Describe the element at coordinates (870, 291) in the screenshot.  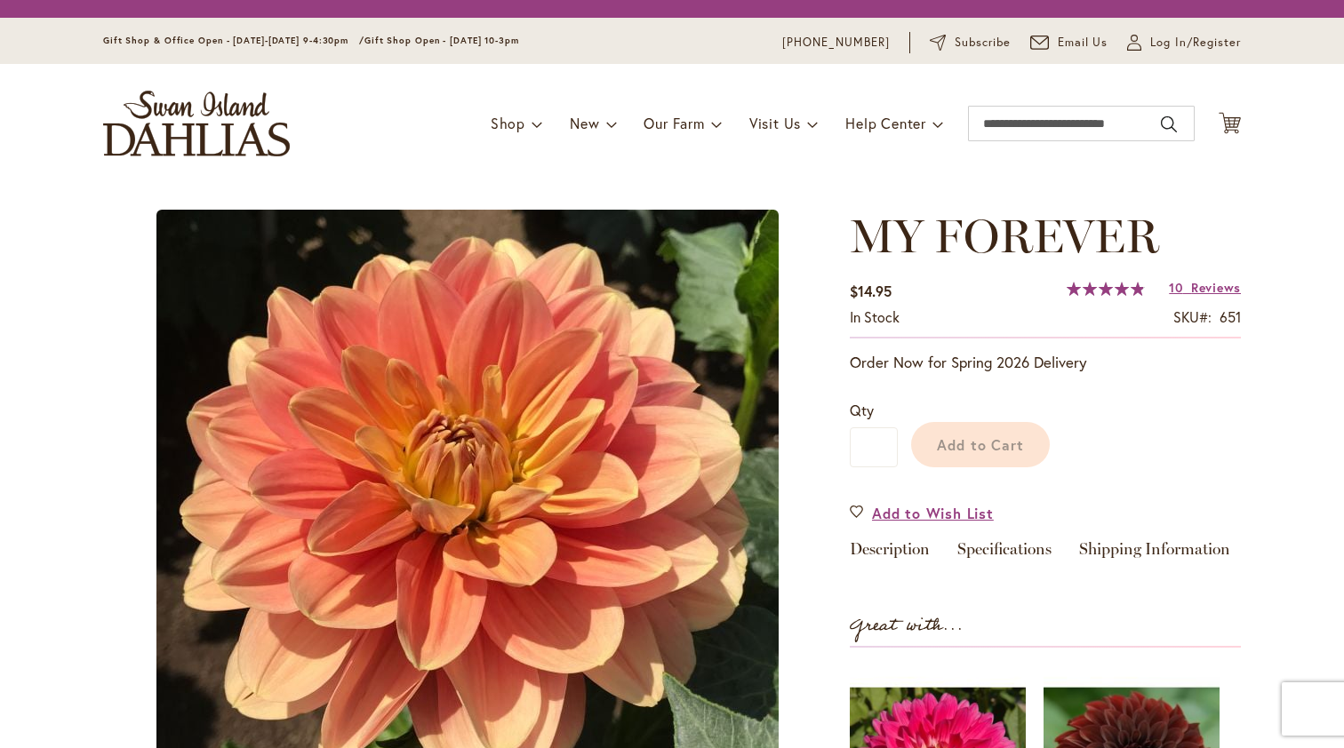
I see `span: $14.95` at that location.